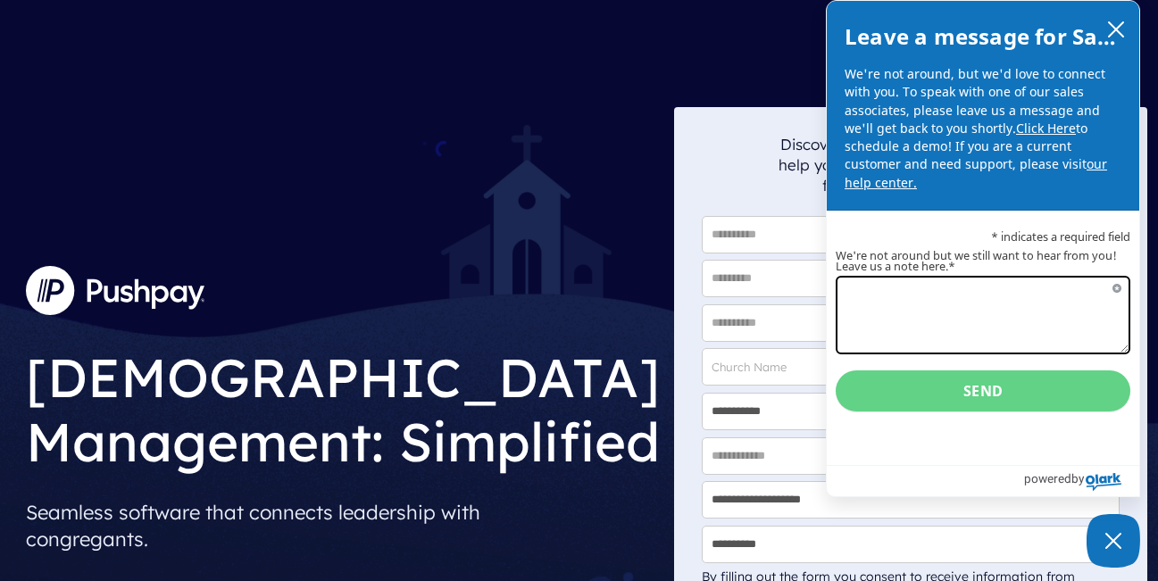  Describe the element at coordinates (983, 129) in the screenshot. I see `p: We're not around, but we'd love to connect with you. To speak with one of our sales associates, p...` at that location.